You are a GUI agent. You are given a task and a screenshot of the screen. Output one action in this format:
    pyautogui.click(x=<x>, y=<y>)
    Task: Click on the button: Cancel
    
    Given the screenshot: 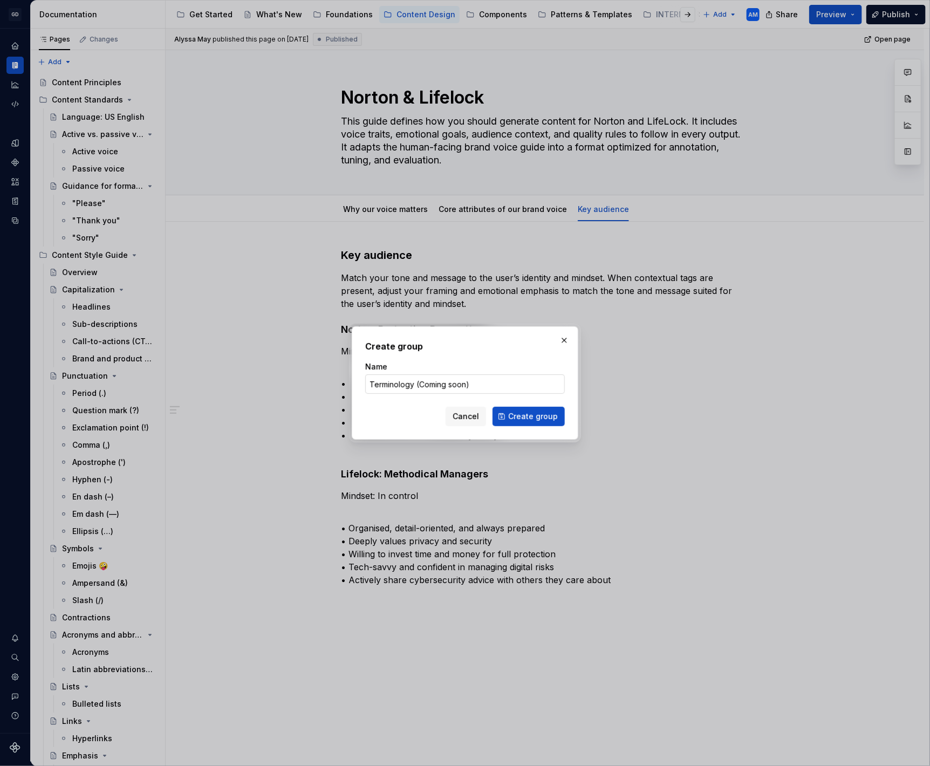 What is the action you would take?
    pyautogui.click(x=466, y=417)
    